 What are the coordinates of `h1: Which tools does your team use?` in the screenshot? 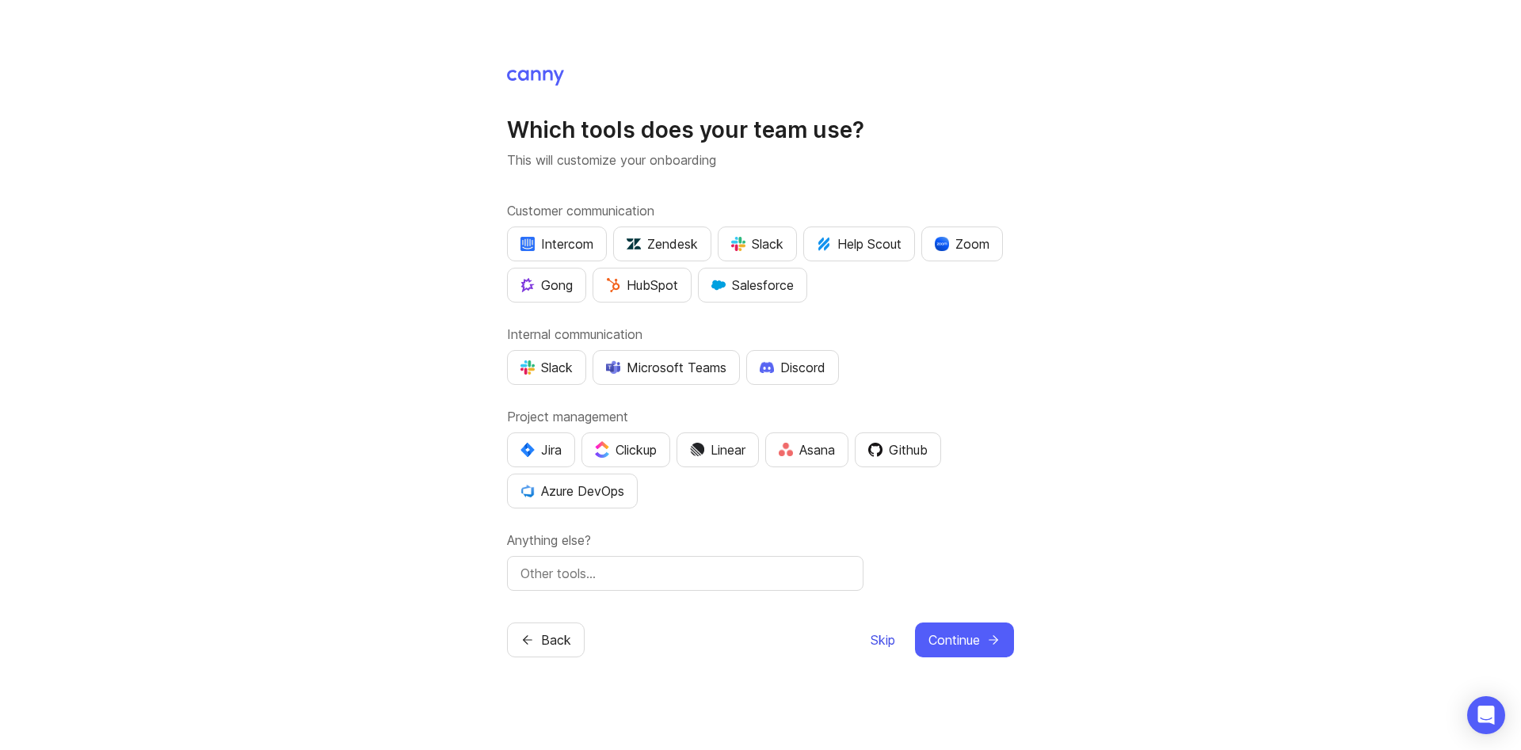 It's located at (761, 130).